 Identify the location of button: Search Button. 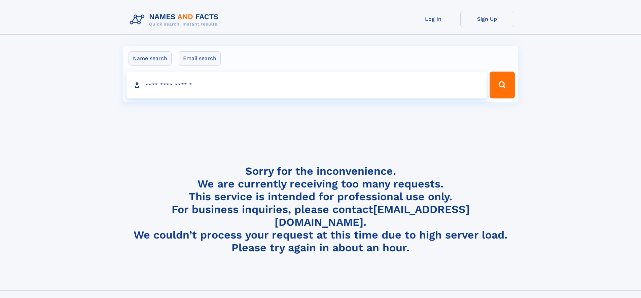
(502, 85).